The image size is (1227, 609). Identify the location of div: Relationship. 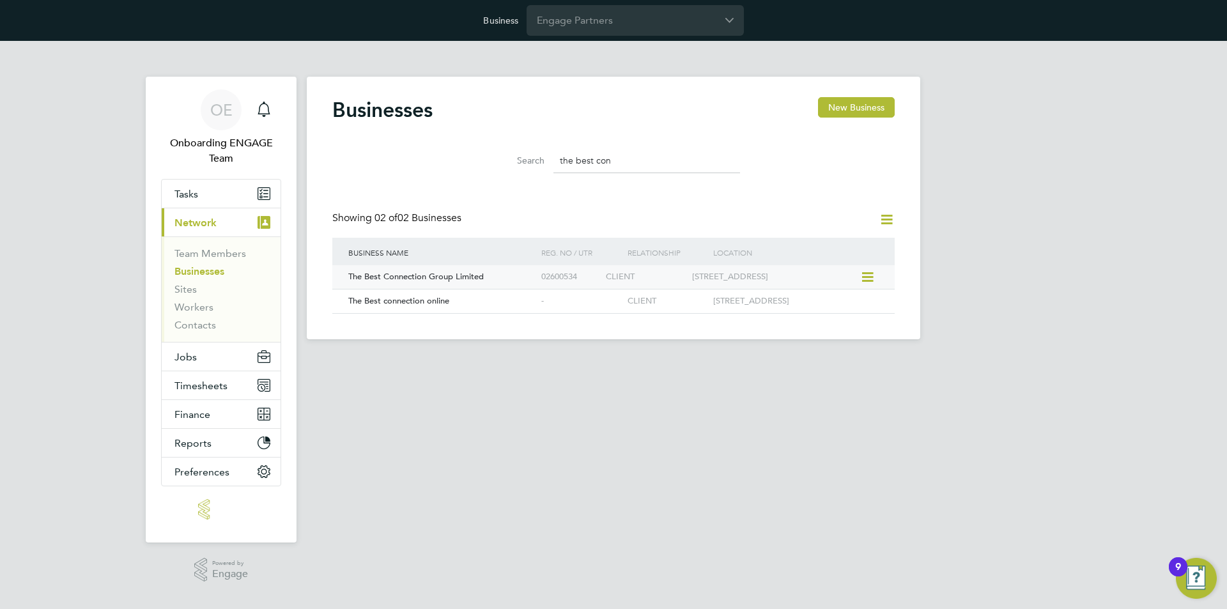
(667, 252).